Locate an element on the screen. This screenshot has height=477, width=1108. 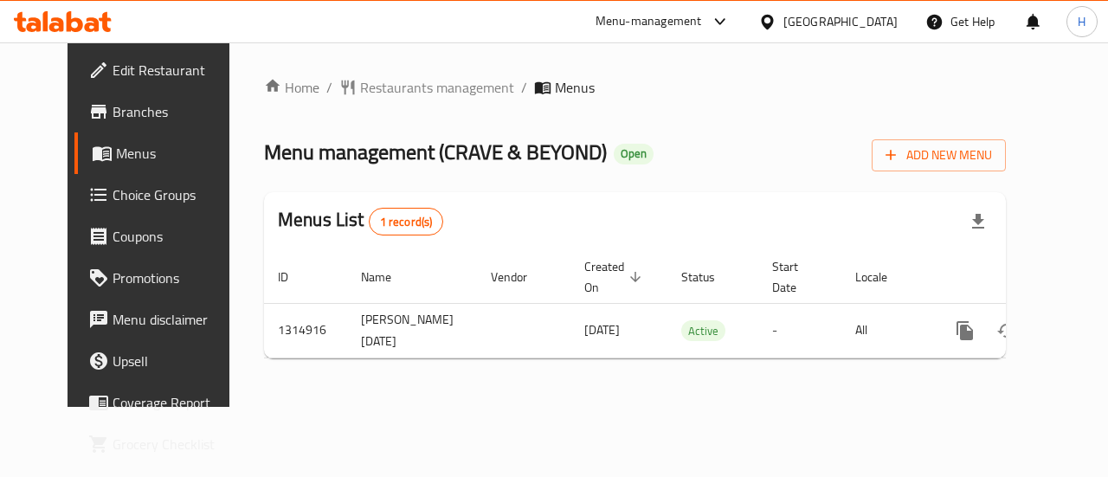
a: Home is located at coordinates (292, 87).